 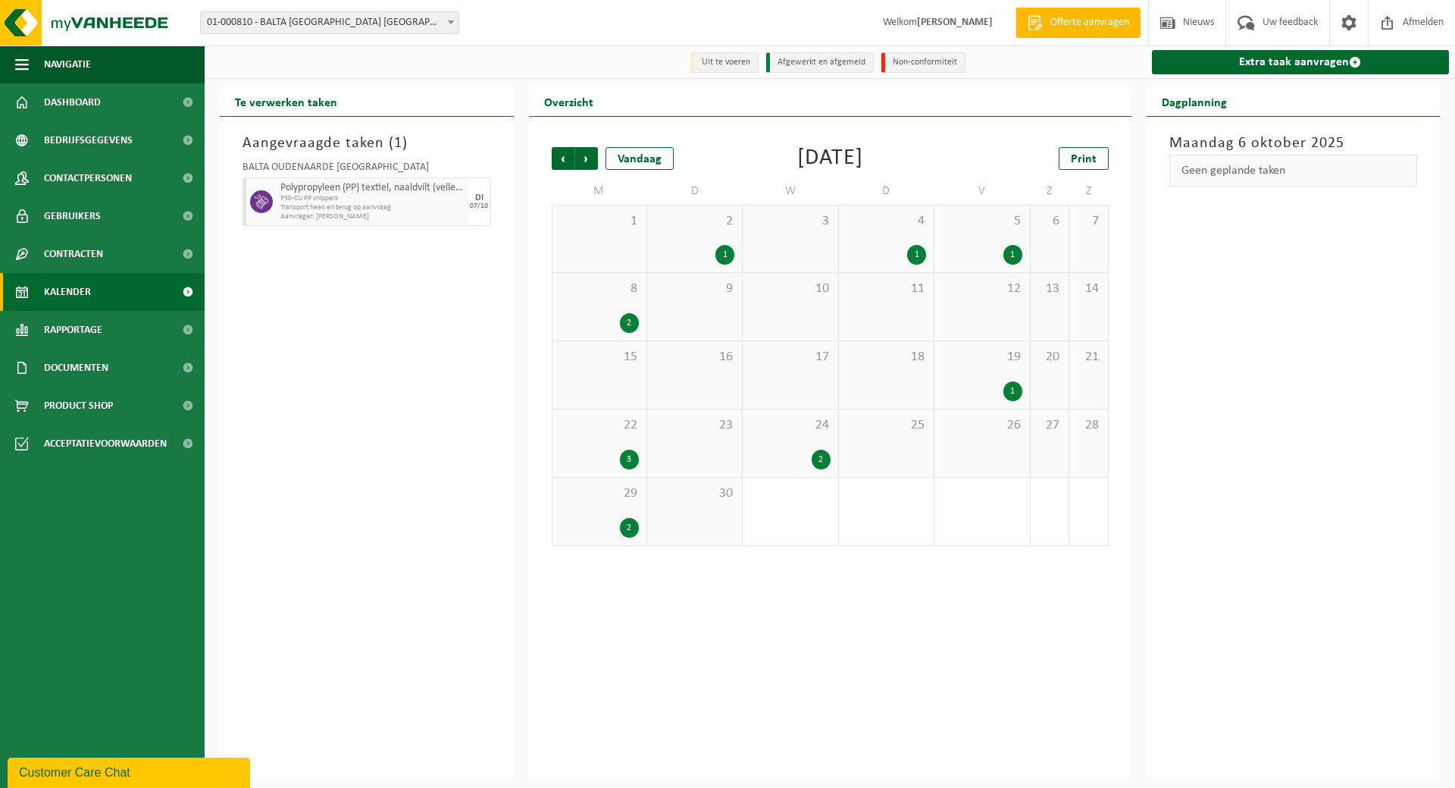 I want to click on div: DI, so click(x=479, y=198).